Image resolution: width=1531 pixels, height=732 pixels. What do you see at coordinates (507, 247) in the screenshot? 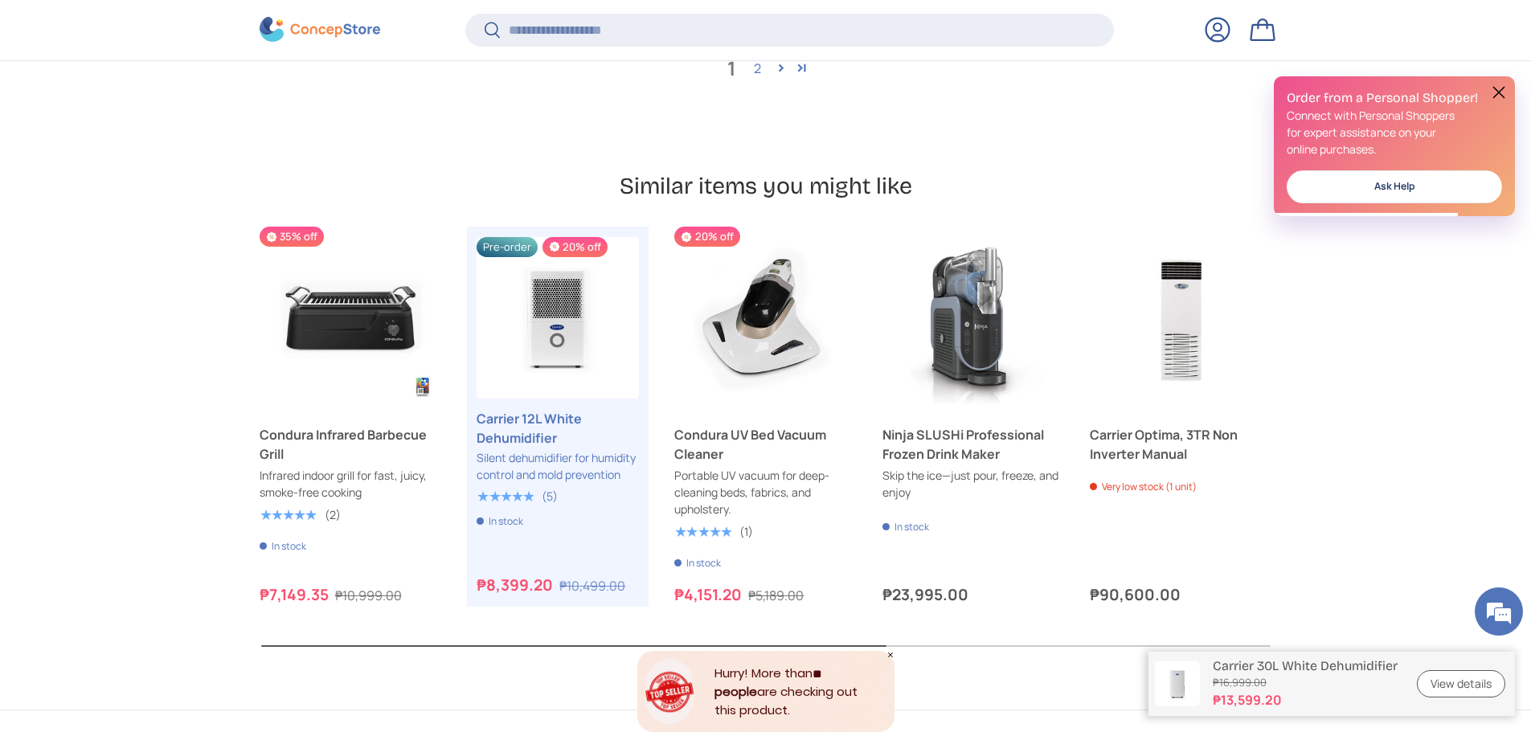
I see `span: Pre-order` at bounding box center [507, 247].